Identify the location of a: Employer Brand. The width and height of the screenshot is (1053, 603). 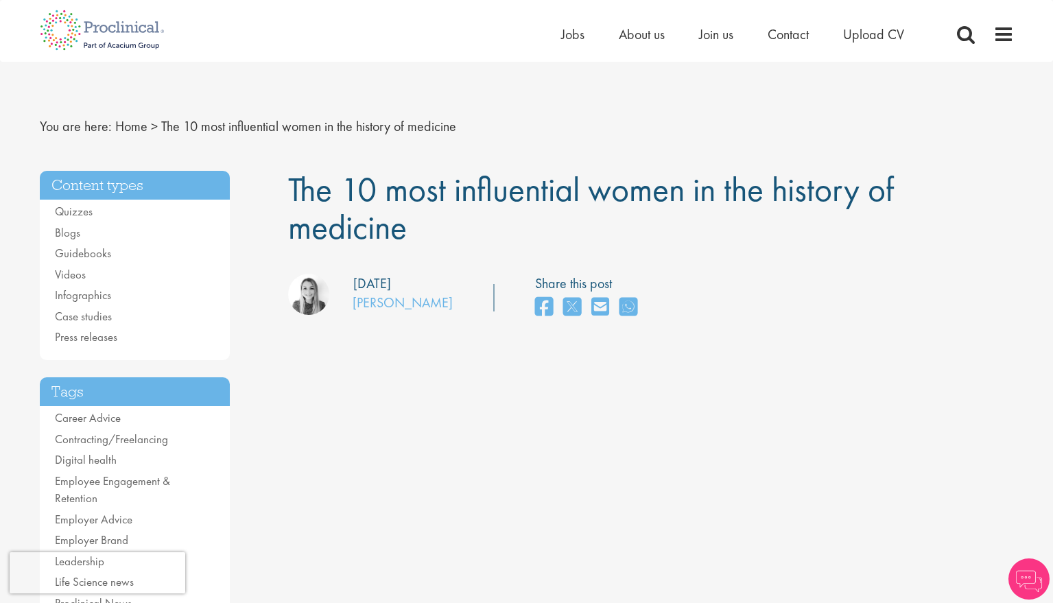
(91, 540).